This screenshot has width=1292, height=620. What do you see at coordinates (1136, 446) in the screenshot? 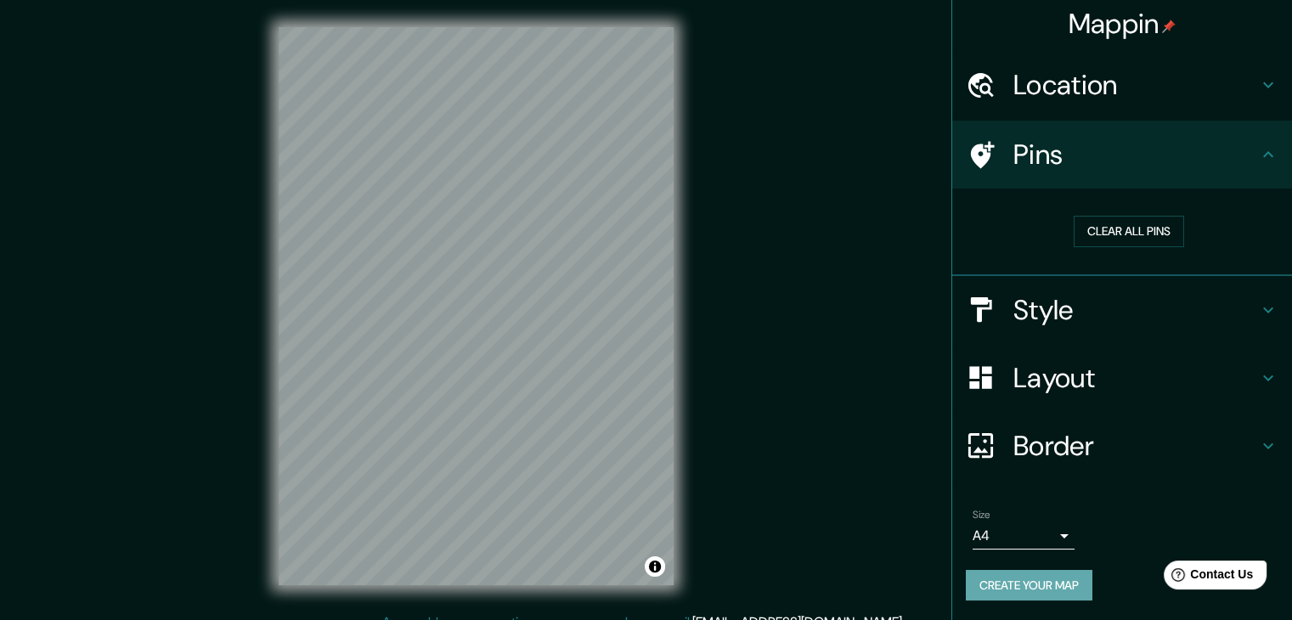
I see `h4: Border` at bounding box center [1136, 446].